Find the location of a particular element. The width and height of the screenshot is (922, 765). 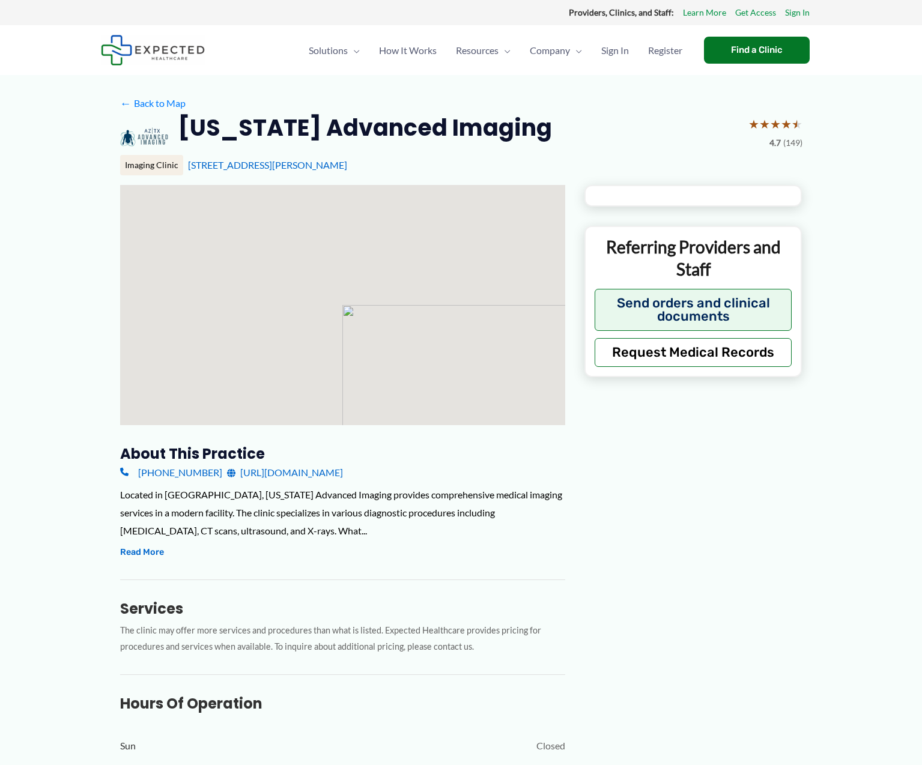

h3: Hours of Operation is located at coordinates (342, 704).